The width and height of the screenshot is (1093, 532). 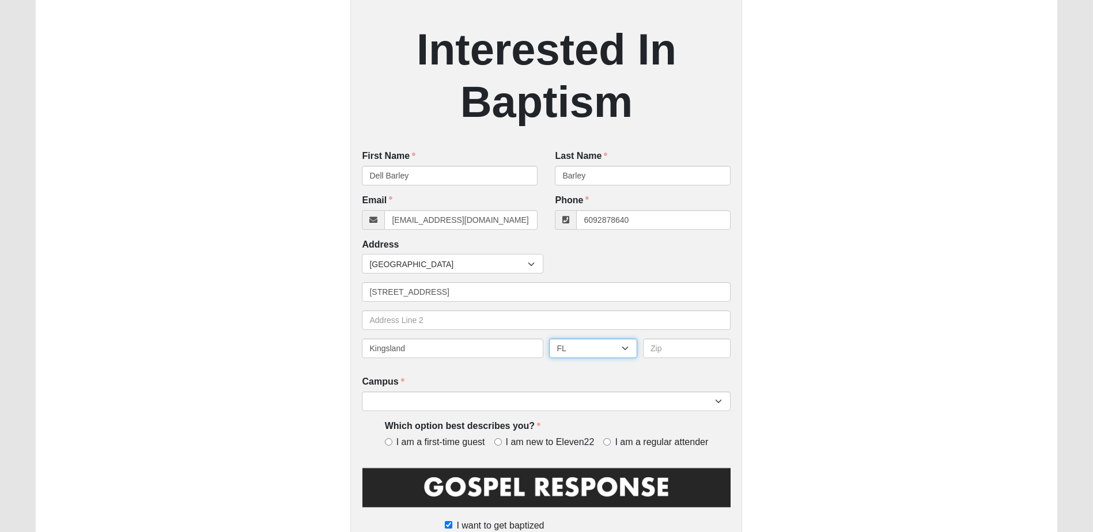 I want to click on label: First Name, so click(x=388, y=156).